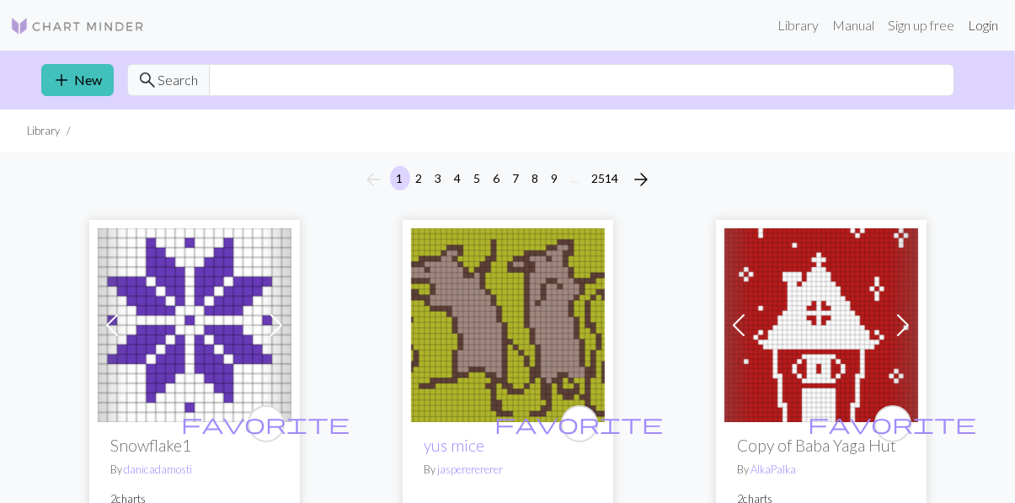  What do you see at coordinates (148, 80) in the screenshot?
I see `span: search` at bounding box center [148, 80].